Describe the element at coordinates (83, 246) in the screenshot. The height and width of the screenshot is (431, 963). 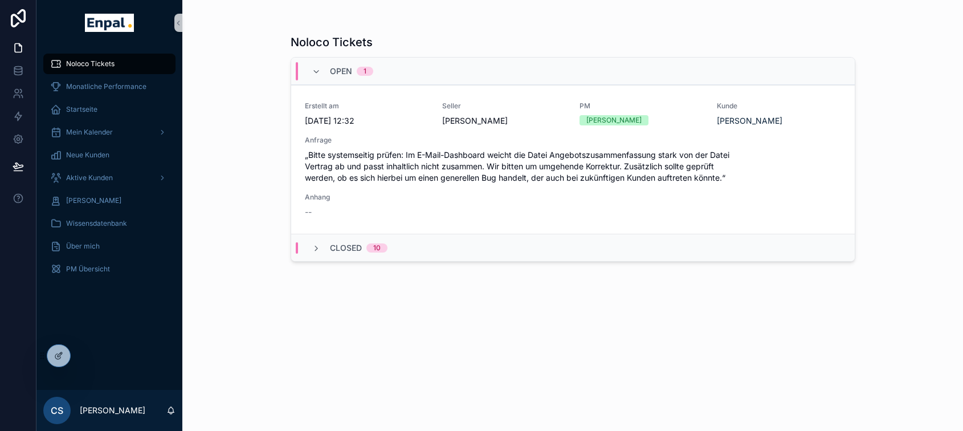
I see `span: Über mich` at that location.